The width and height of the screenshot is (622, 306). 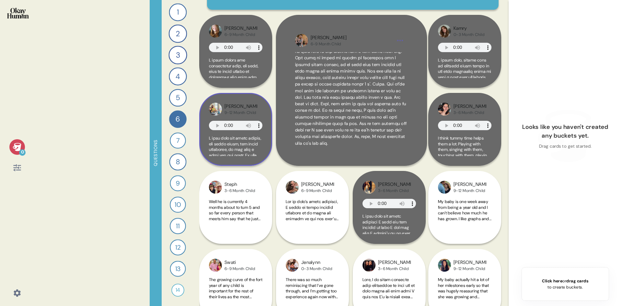 What do you see at coordinates (444, 31) in the screenshot?
I see `img: profilepic_24302597019365276.jpg` at bounding box center [444, 31].